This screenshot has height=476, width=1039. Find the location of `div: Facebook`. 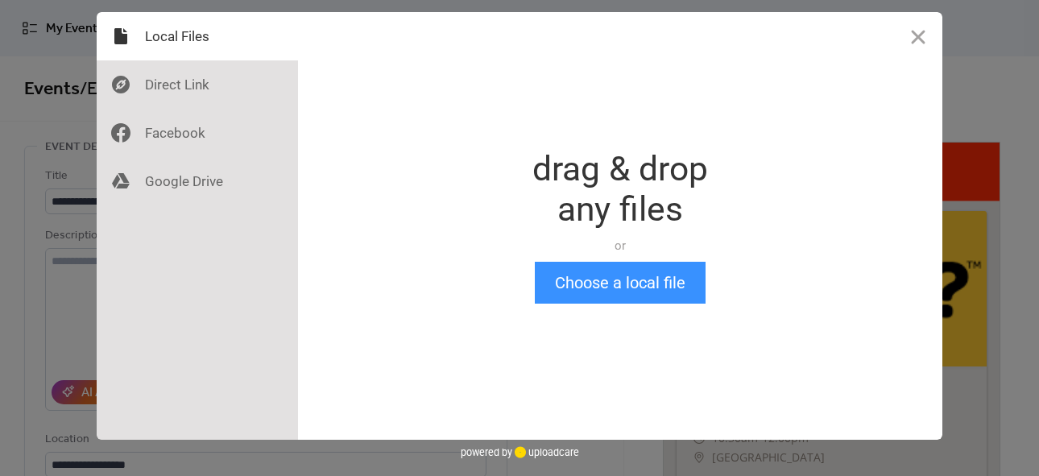

div: Facebook is located at coordinates (197, 133).